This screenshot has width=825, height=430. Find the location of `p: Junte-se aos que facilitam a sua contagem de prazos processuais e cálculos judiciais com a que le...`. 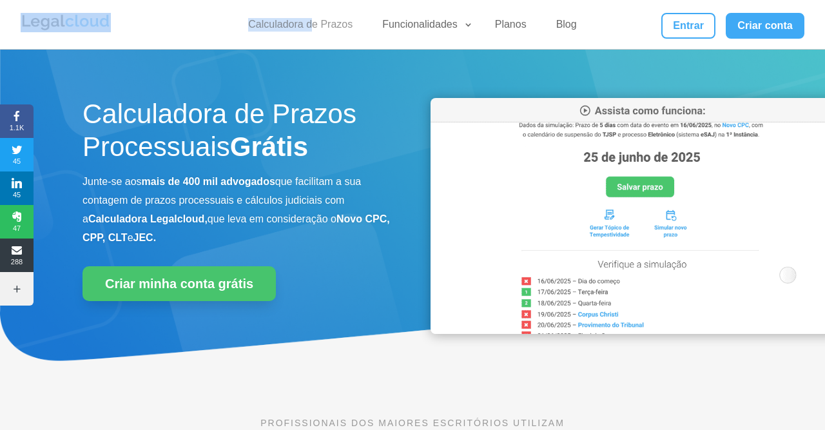

p: Junte-se aos que facilitam a sua contagem de prazos processuais e cálculos judiciais com a que le... is located at coordinates (238, 209).